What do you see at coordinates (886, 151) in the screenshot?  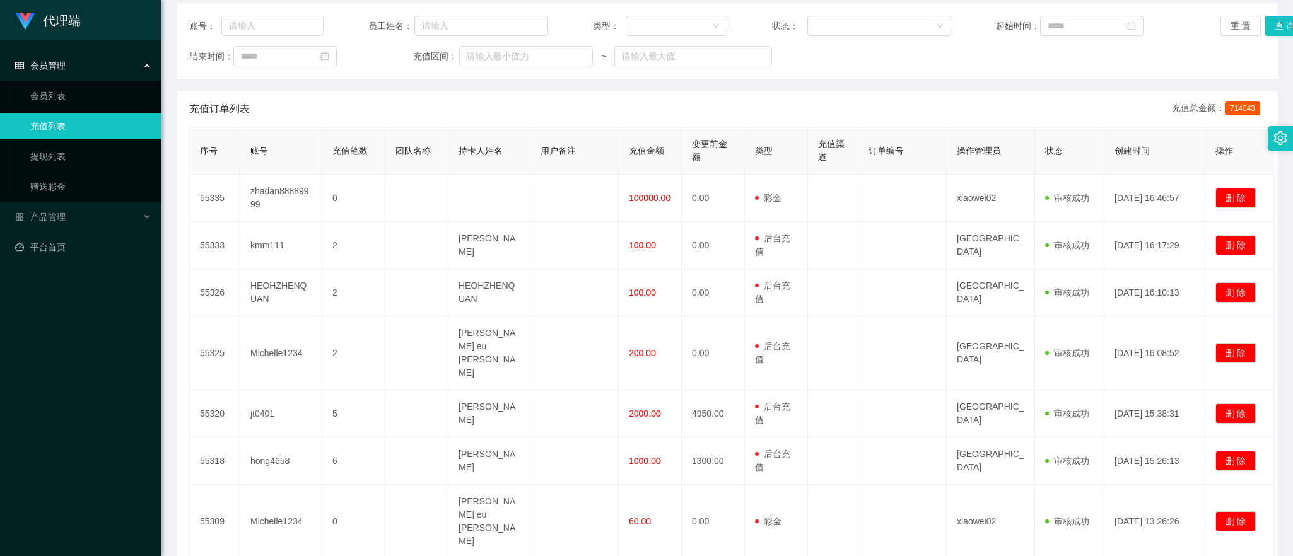 I see `span: 订单编号` at bounding box center [886, 151].